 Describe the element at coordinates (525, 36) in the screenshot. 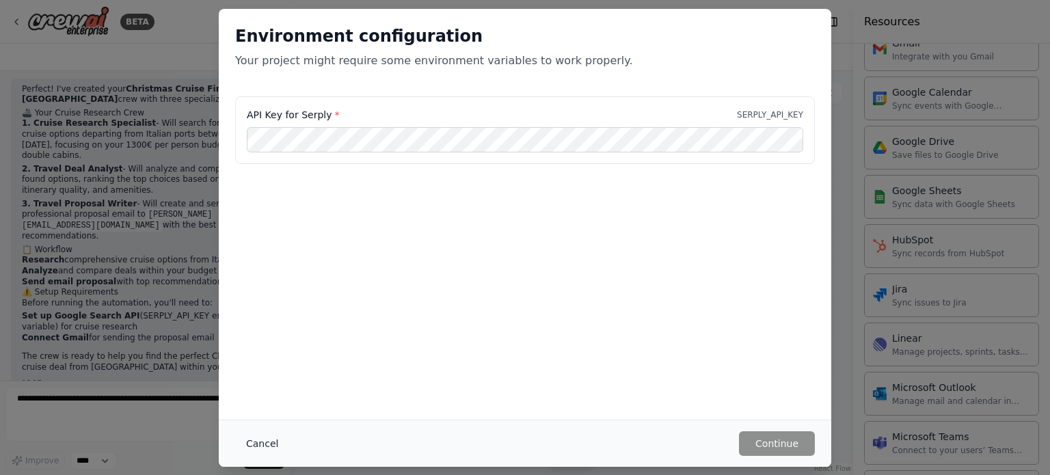

I see `h2: Environment configuration` at that location.